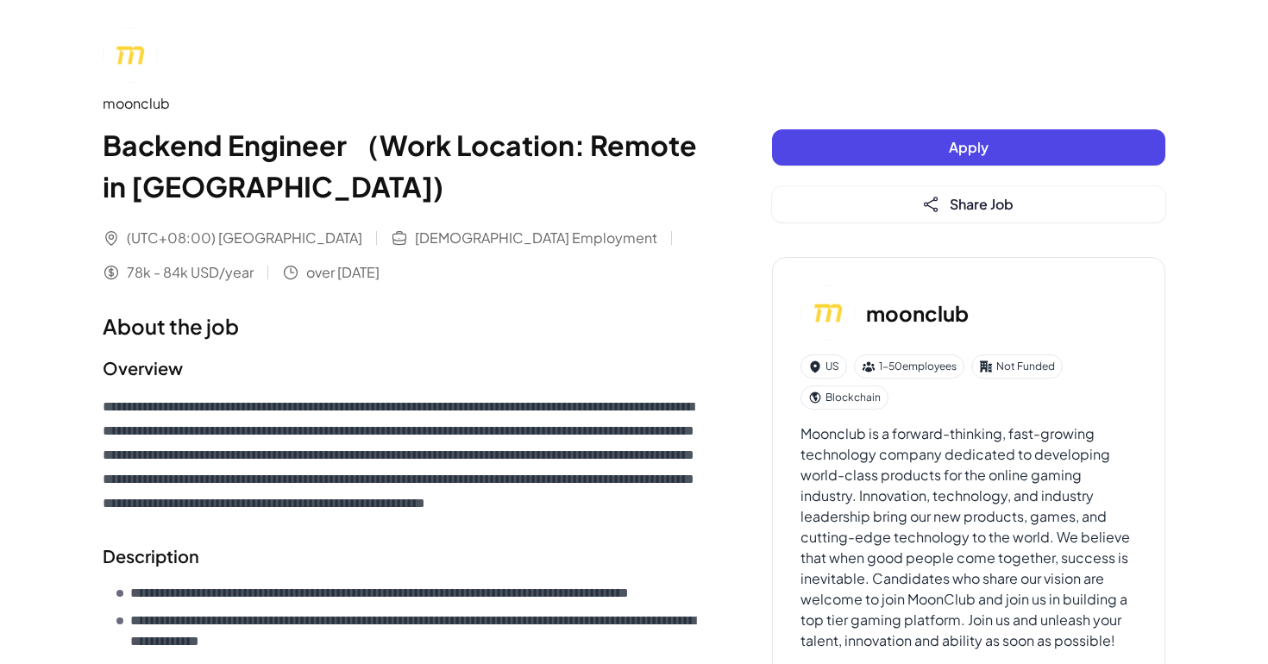 Image resolution: width=1268 pixels, height=664 pixels. I want to click on div: 1-50 employees, so click(909, 366).